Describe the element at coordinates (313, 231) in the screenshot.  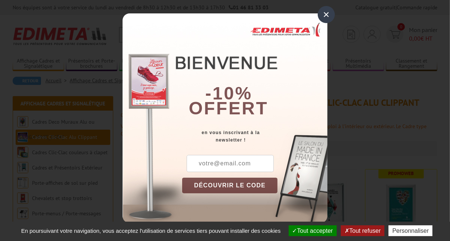
I see `button: Tout accepter` at that location.